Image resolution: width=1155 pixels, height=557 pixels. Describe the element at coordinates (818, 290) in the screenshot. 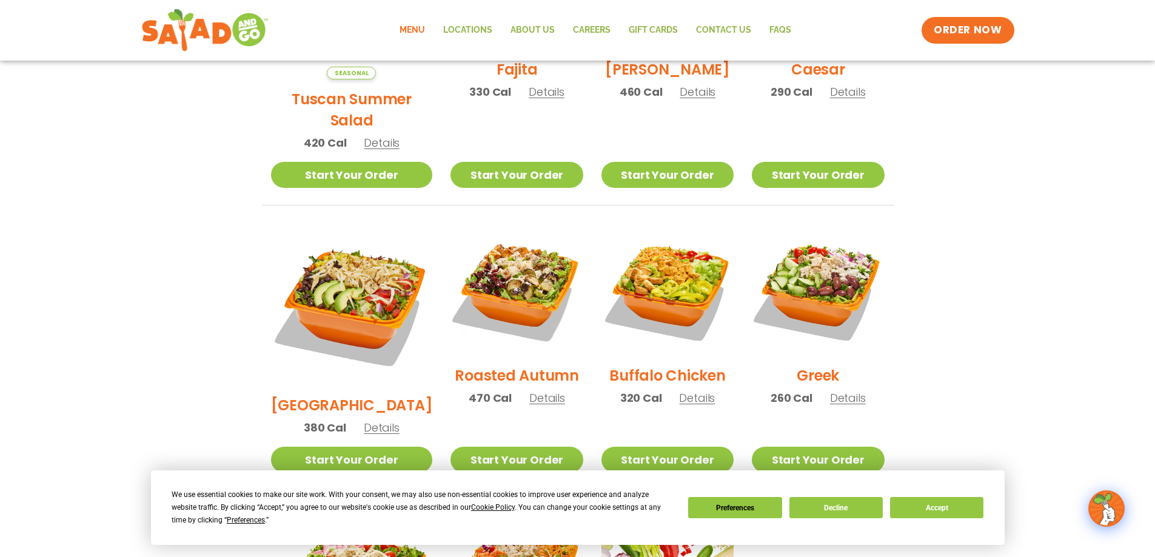

I see `img: Product photo for Greek Salad` at that location.